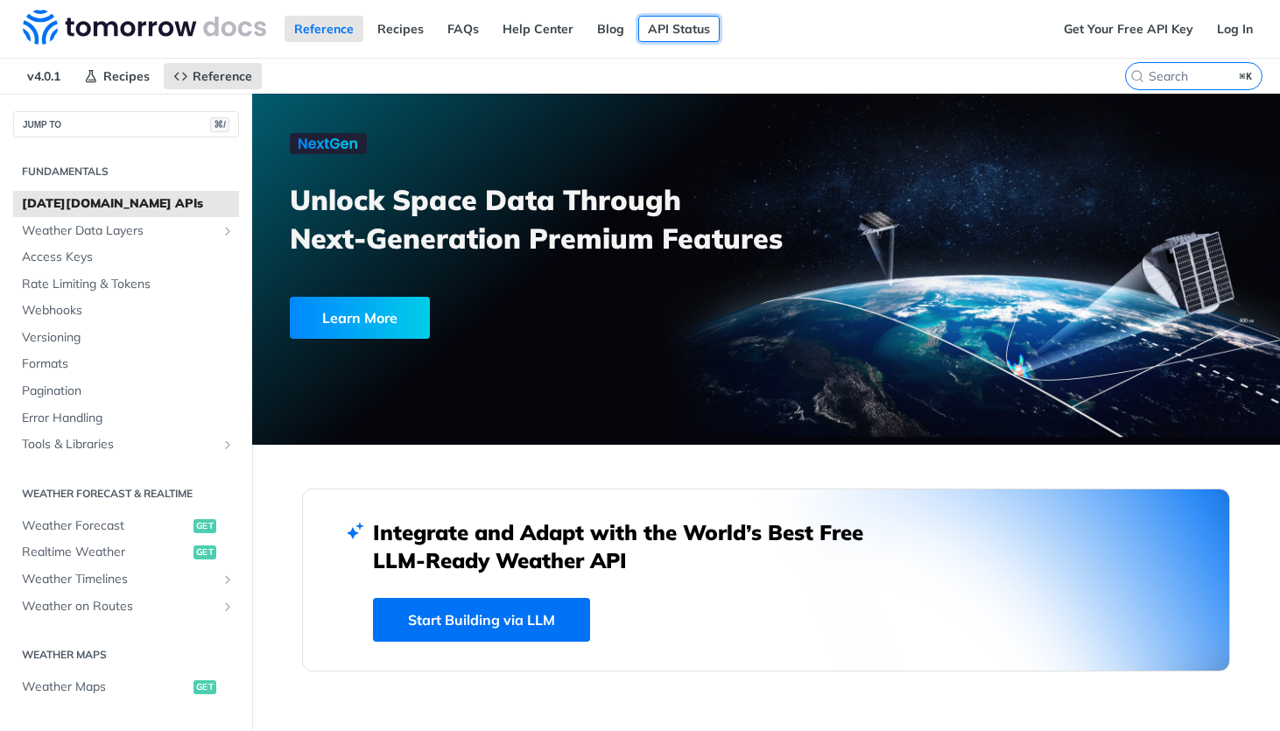 The width and height of the screenshot is (1280, 731). What do you see at coordinates (128, 257) in the screenshot?
I see `span: Access Keys` at bounding box center [128, 257].